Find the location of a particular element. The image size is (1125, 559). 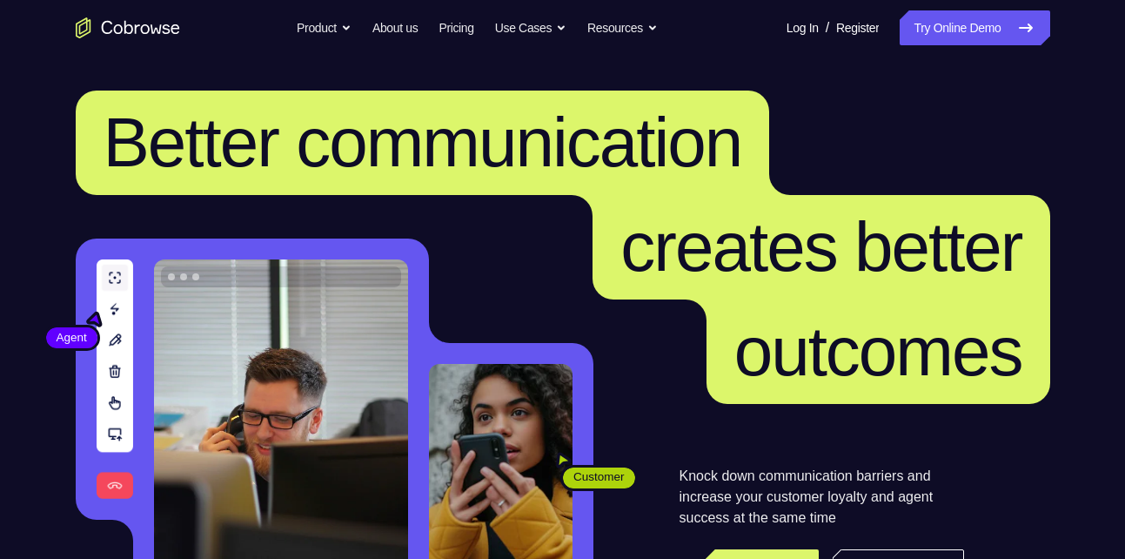

button: Resources is located at coordinates (622, 28).